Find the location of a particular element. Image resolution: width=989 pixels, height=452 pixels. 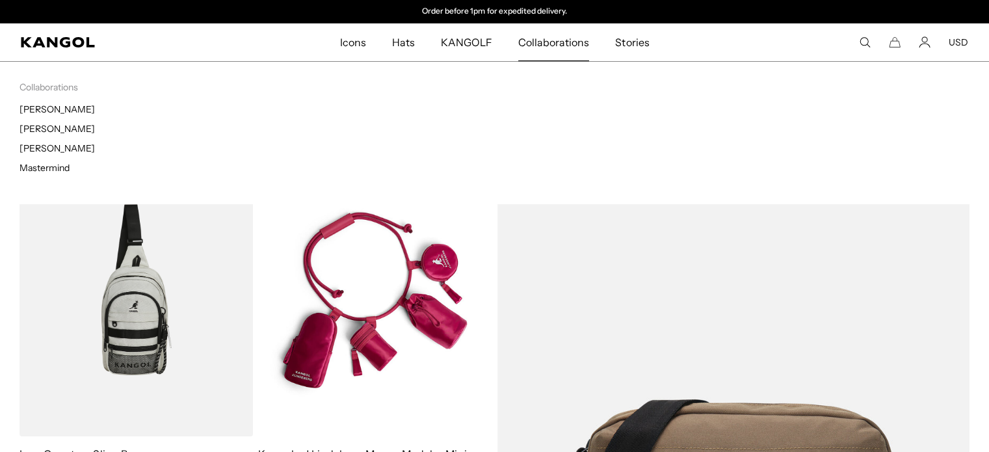

img: Kangol x J.Lindeberg Mangy Modular Mini Bags is located at coordinates (375, 289).